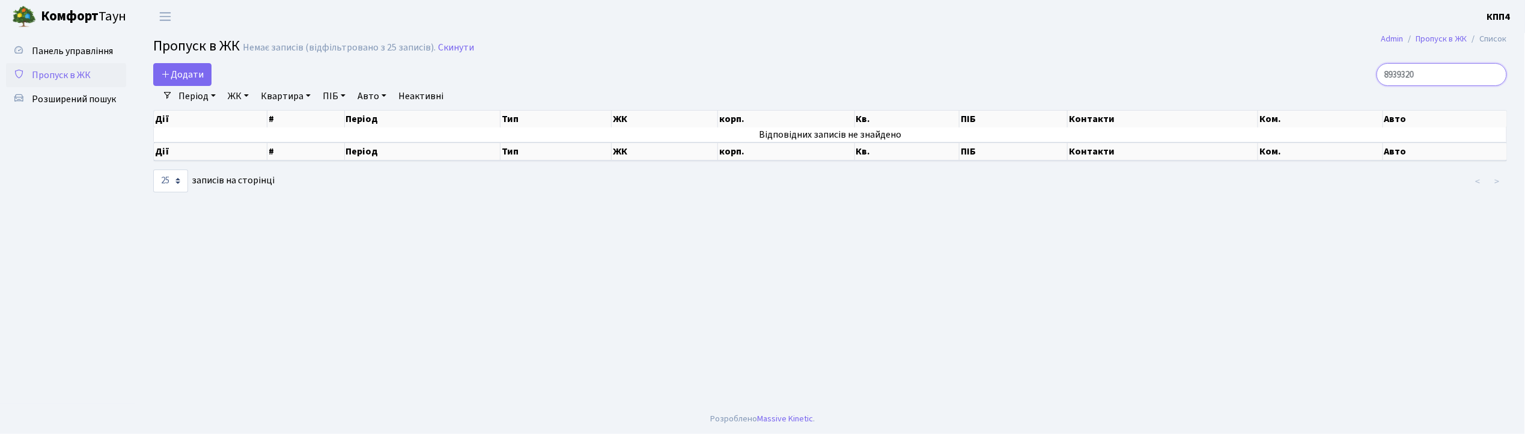 The width and height of the screenshot is (1525, 434). What do you see at coordinates (762, 419) in the screenshot?
I see `div: Розроблено .` at bounding box center [762, 419].